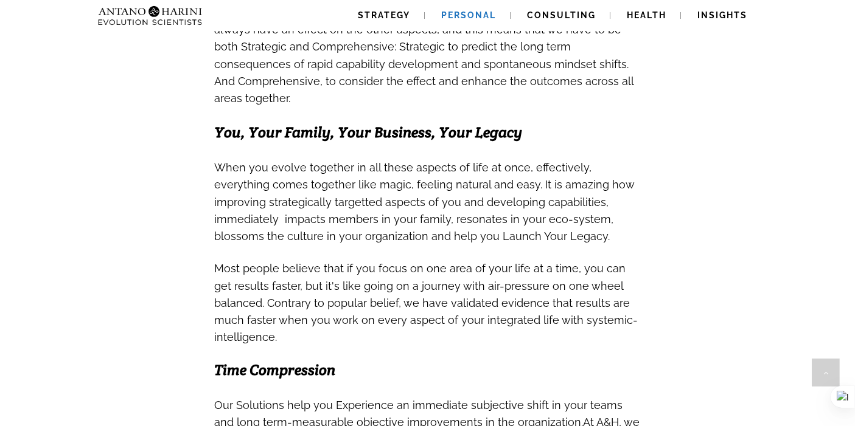  I want to click on span: Consulting, so click(561, 15).